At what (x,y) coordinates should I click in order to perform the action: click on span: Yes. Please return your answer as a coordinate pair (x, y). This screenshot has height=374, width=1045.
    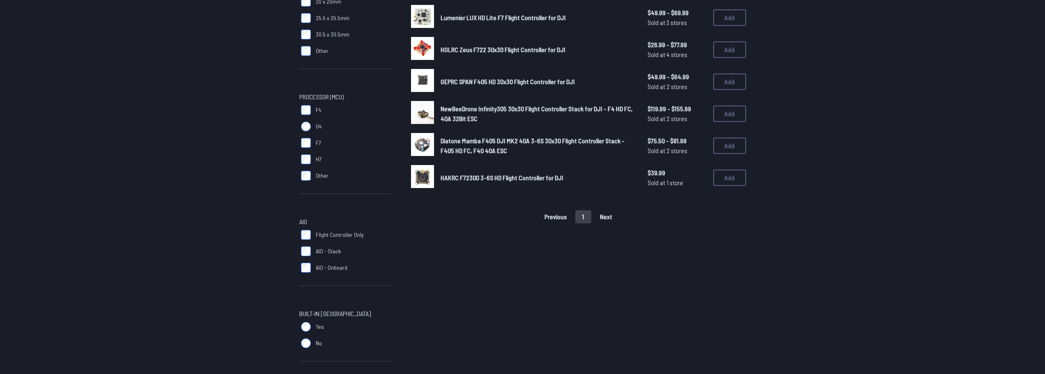
    Looking at the image, I should click on (320, 327).